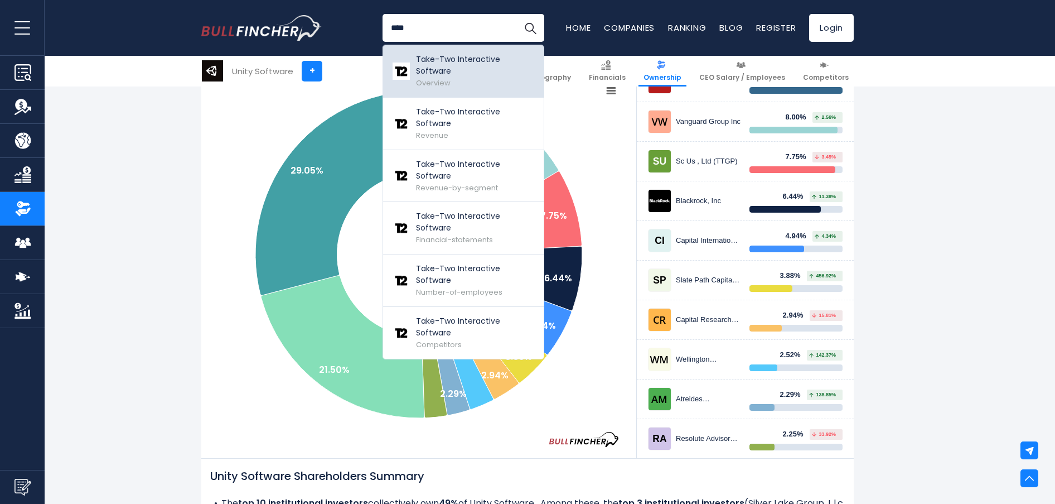  What do you see at coordinates (825, 157) in the screenshot?
I see `span: 3.45%` at bounding box center [825, 157].